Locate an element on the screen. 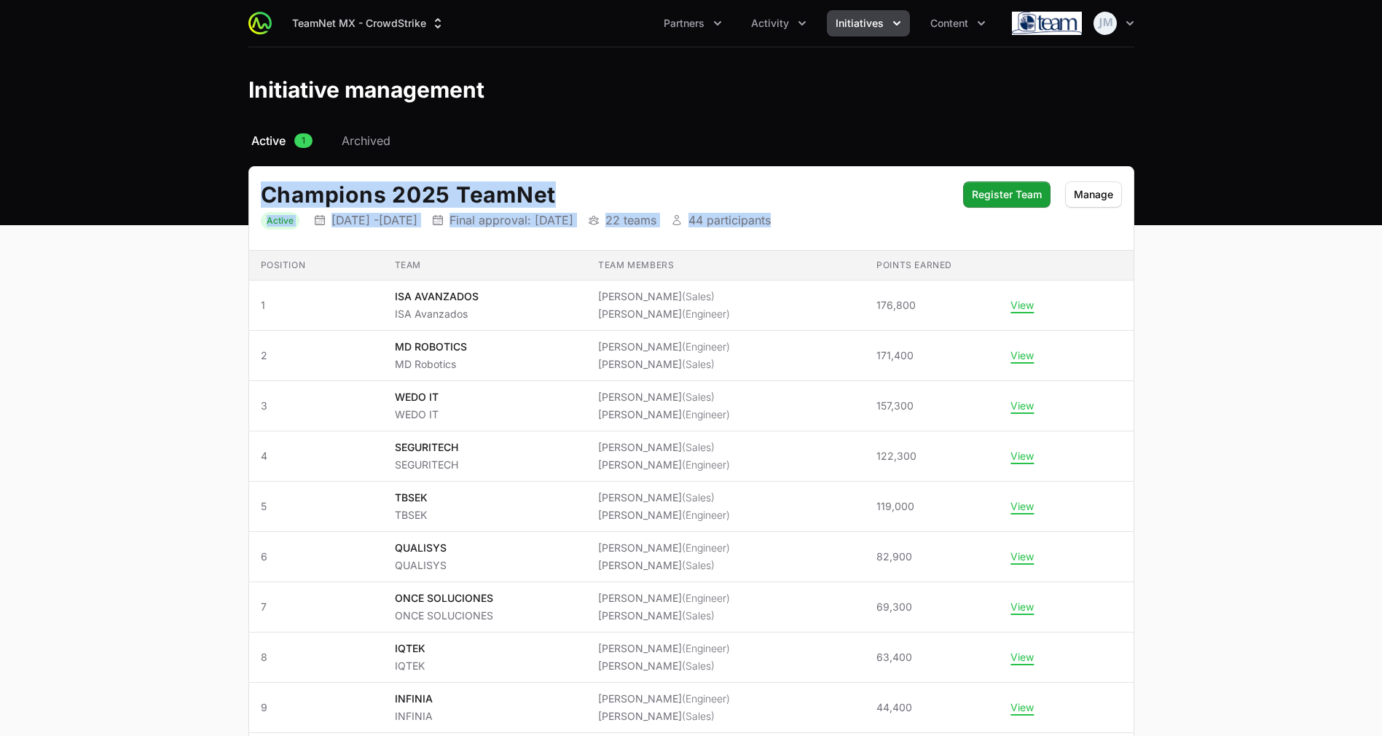  button: Initiatives is located at coordinates (868, 23).